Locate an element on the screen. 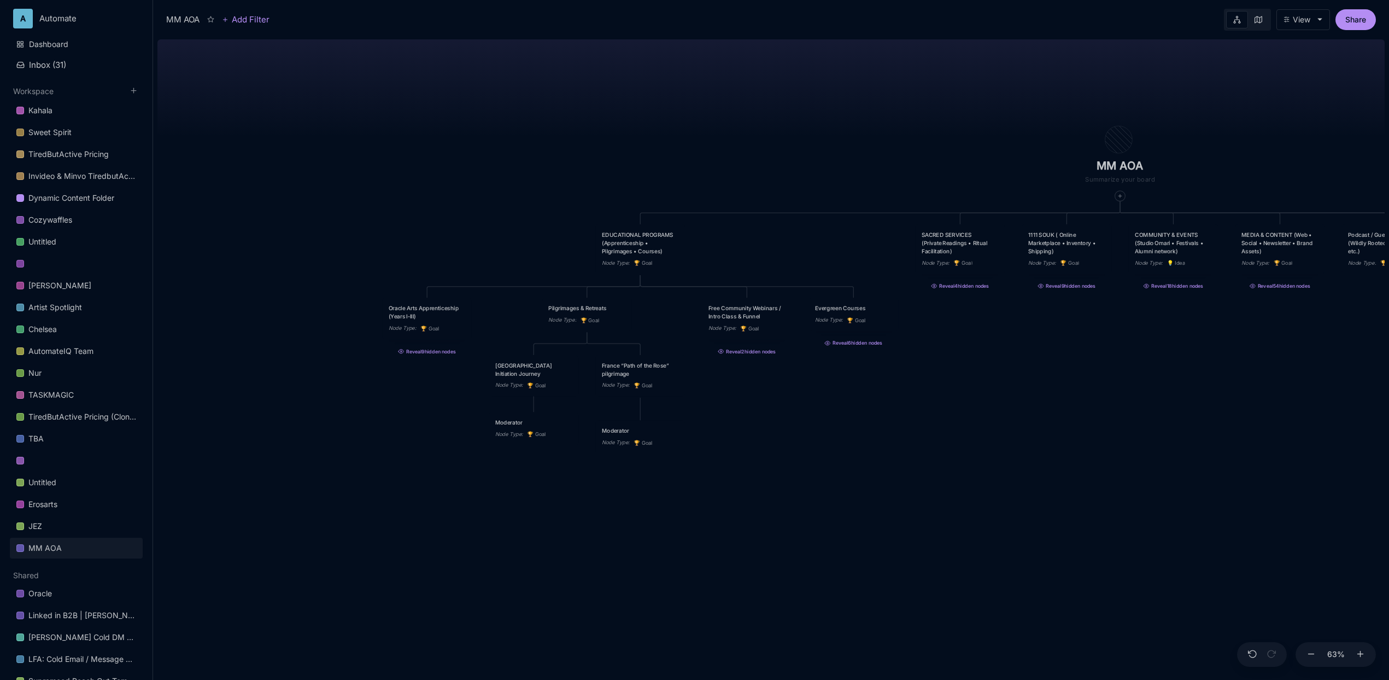 Image resolution: width=1389 pixels, height=680 pixels. button: Shared is located at coordinates (26, 575).